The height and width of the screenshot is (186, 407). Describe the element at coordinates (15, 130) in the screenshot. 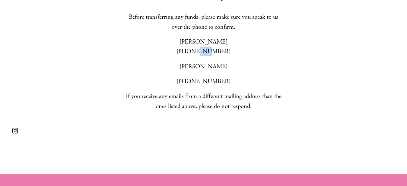

I see `a: Instagram` at that location.